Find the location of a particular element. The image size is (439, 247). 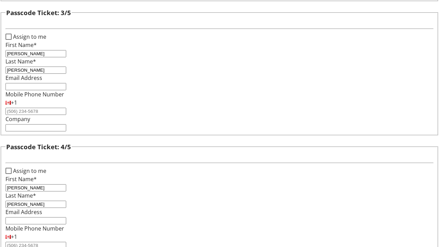

h3: Passcode Ticket: 4/5 is located at coordinates (38, 147).